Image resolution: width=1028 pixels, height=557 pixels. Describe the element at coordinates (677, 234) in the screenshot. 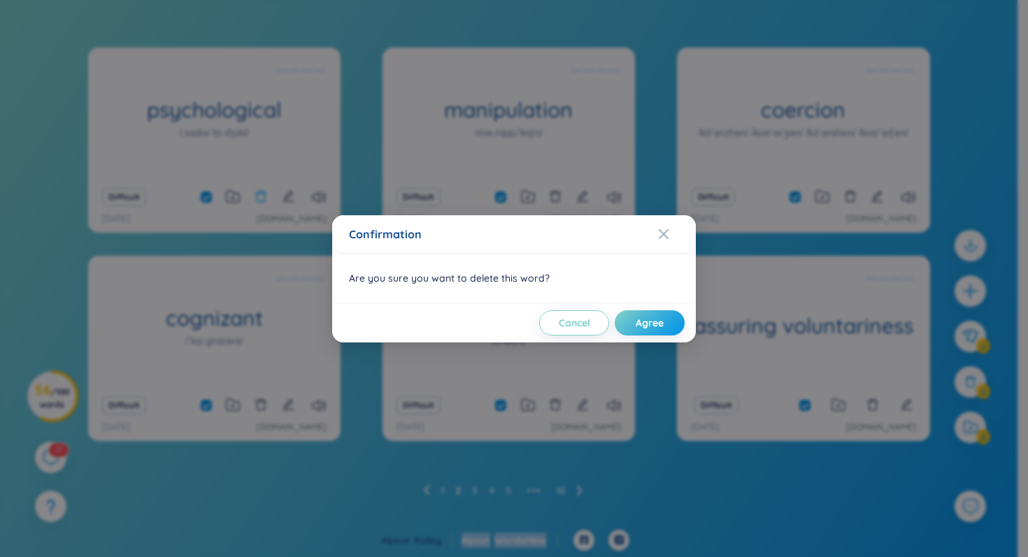

I see `button: Close` at that location.